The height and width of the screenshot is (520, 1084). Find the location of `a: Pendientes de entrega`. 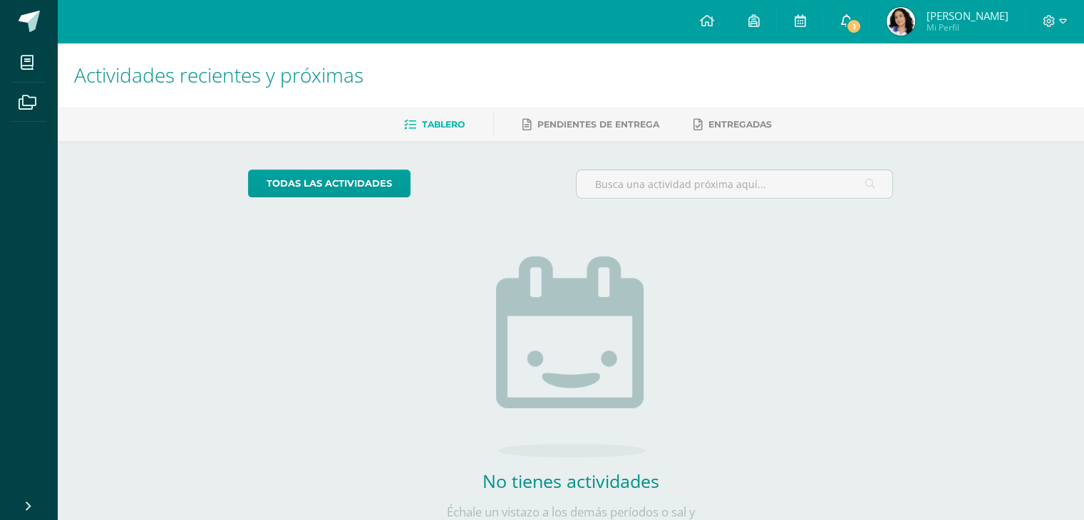

a: Pendientes de entrega is located at coordinates (591, 125).